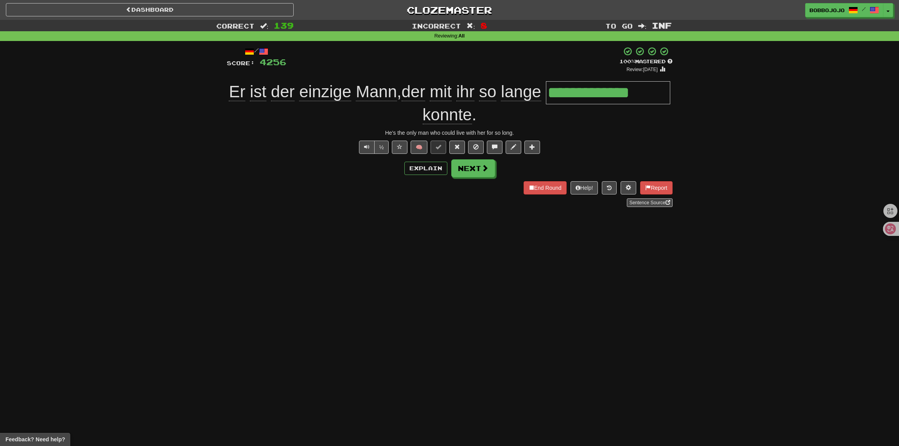 The height and width of the screenshot is (446, 899). Describe the element at coordinates (449, 10) in the screenshot. I see `a: Clozemaster` at that location.